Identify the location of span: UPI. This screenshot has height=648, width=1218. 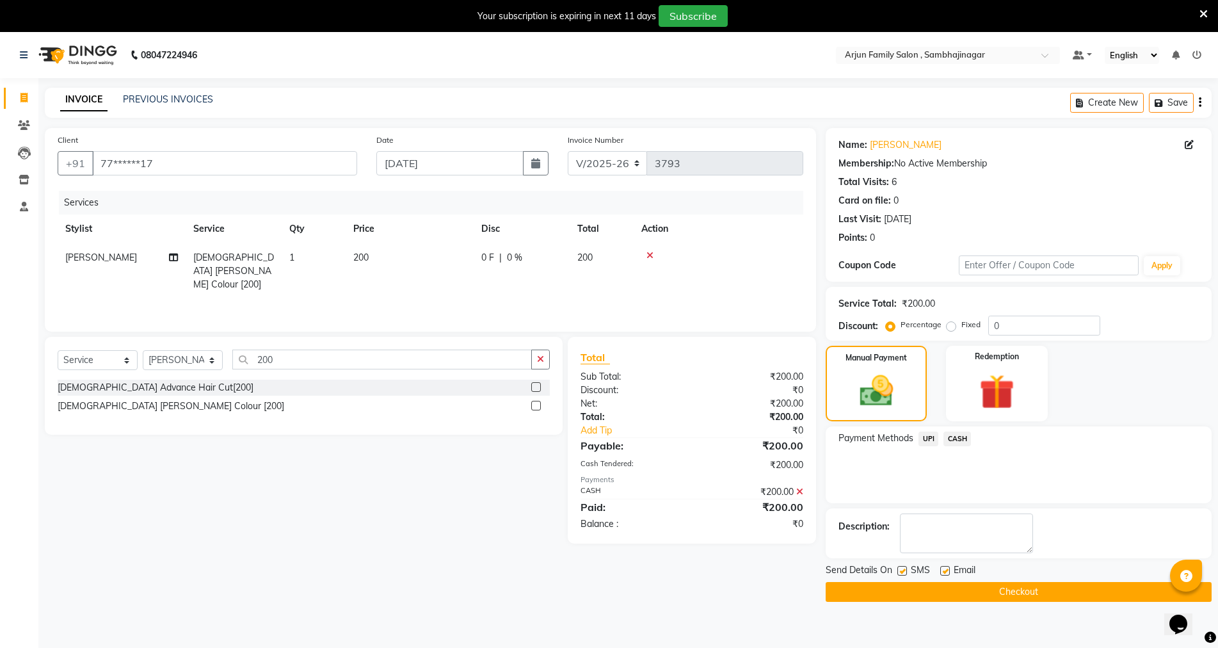
(928, 439).